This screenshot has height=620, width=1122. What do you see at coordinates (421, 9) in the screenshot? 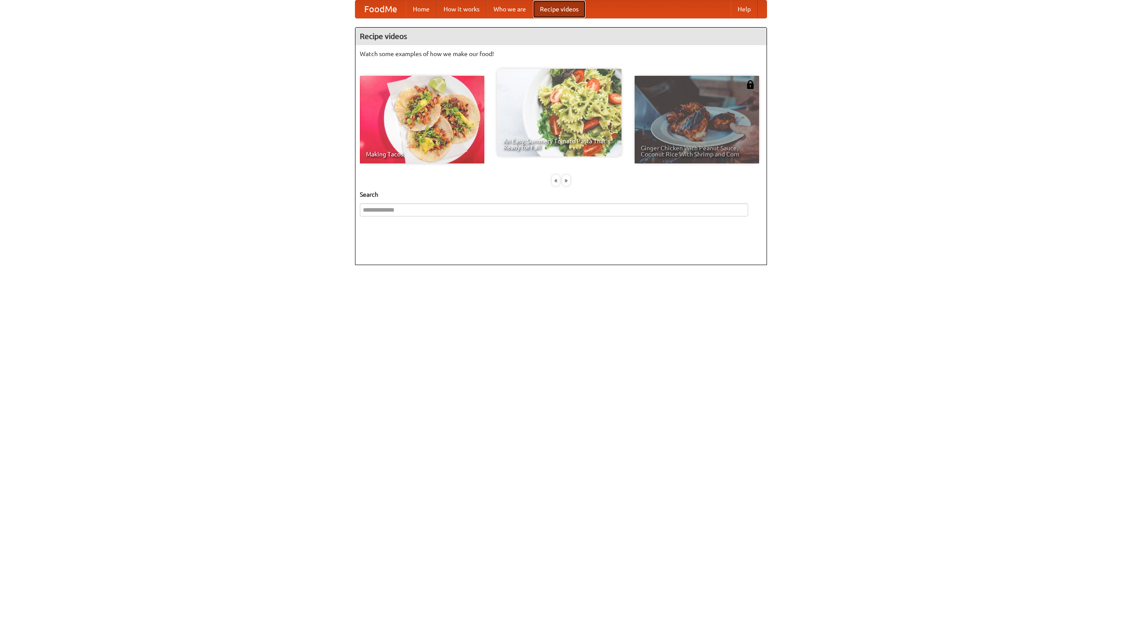
I see `a: Home` at bounding box center [421, 9].